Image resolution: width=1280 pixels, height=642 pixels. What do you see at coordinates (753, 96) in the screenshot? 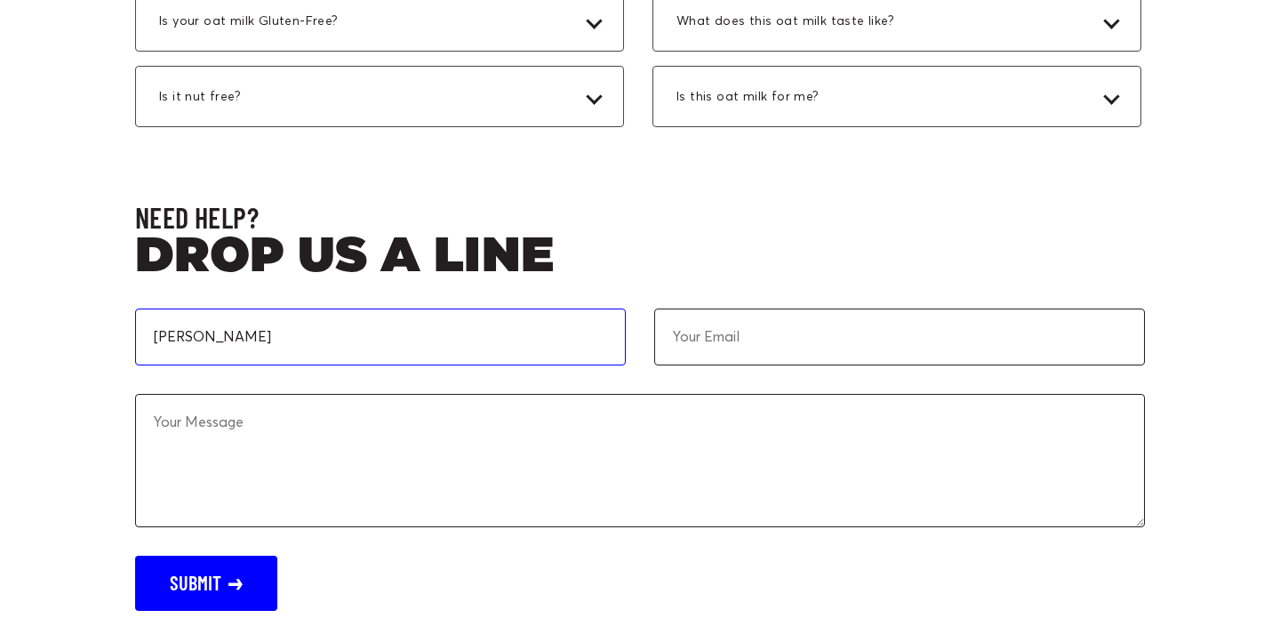
I see `span: Is this oat milk for me?` at bounding box center [753, 96].